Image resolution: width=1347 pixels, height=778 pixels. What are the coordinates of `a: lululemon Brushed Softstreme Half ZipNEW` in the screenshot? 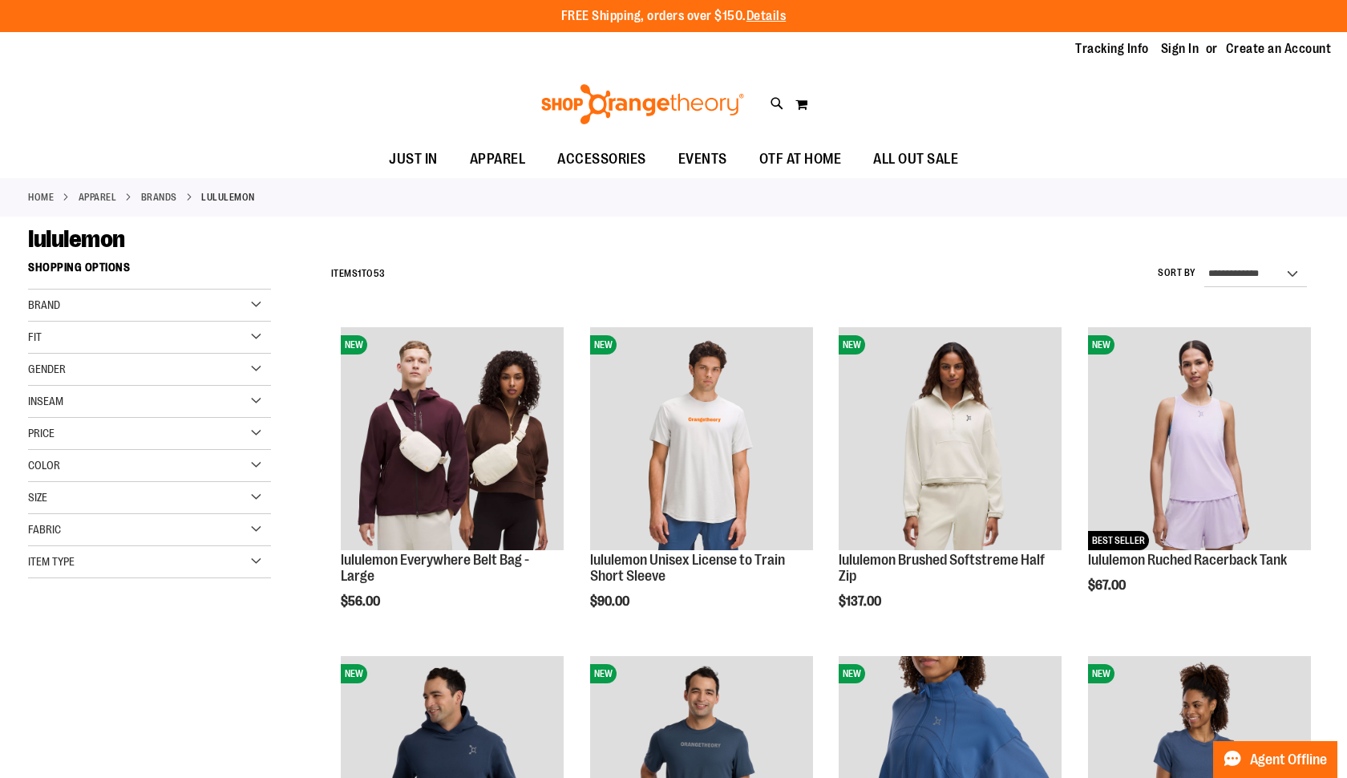 It's located at (950, 439).